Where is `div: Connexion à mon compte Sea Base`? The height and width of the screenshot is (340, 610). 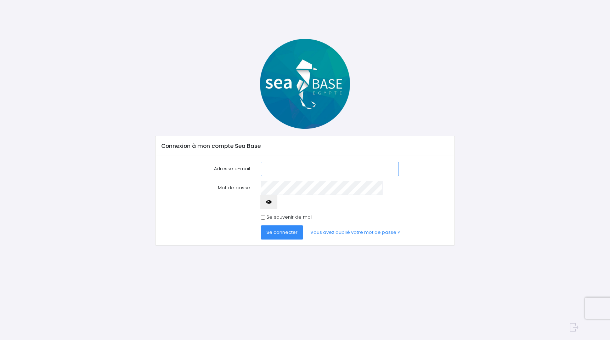 div: Connexion à mon compte Sea Base is located at coordinates (304, 146).